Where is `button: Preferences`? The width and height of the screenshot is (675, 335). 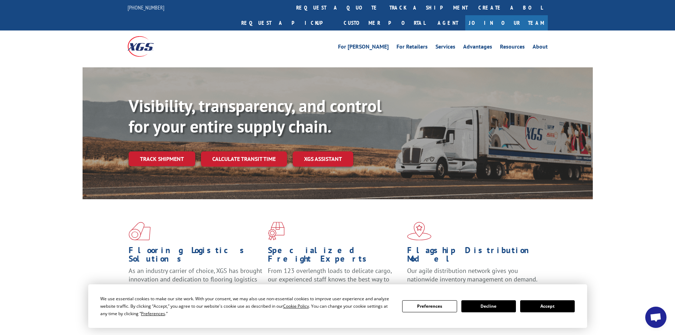
button: Preferences is located at coordinates (429, 306).